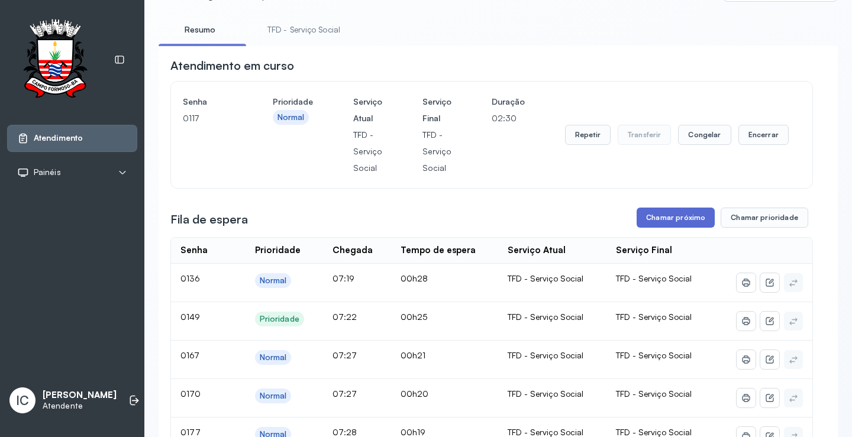 The height and width of the screenshot is (437, 852). What do you see at coordinates (200, 30) in the screenshot?
I see `a: Resumo` at bounding box center [200, 30].